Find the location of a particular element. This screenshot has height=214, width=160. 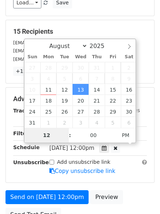

span: July 28, 2025 is located at coordinates (48, 67).